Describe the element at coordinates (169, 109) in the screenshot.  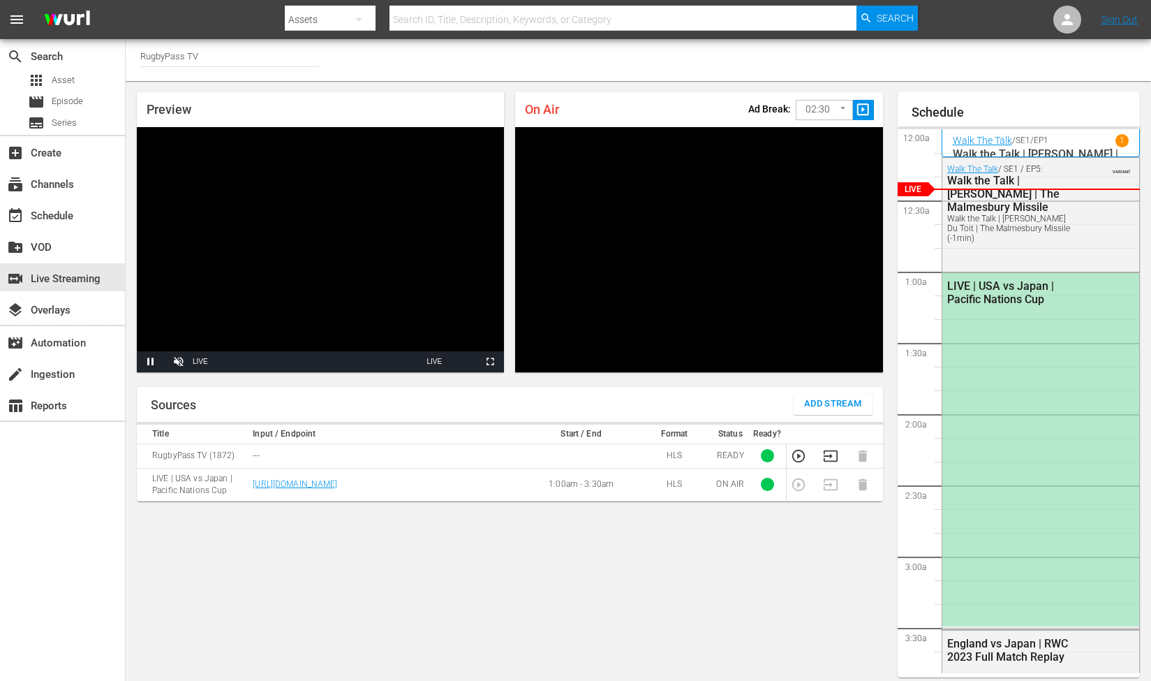
I see `span: Preview` at that location.